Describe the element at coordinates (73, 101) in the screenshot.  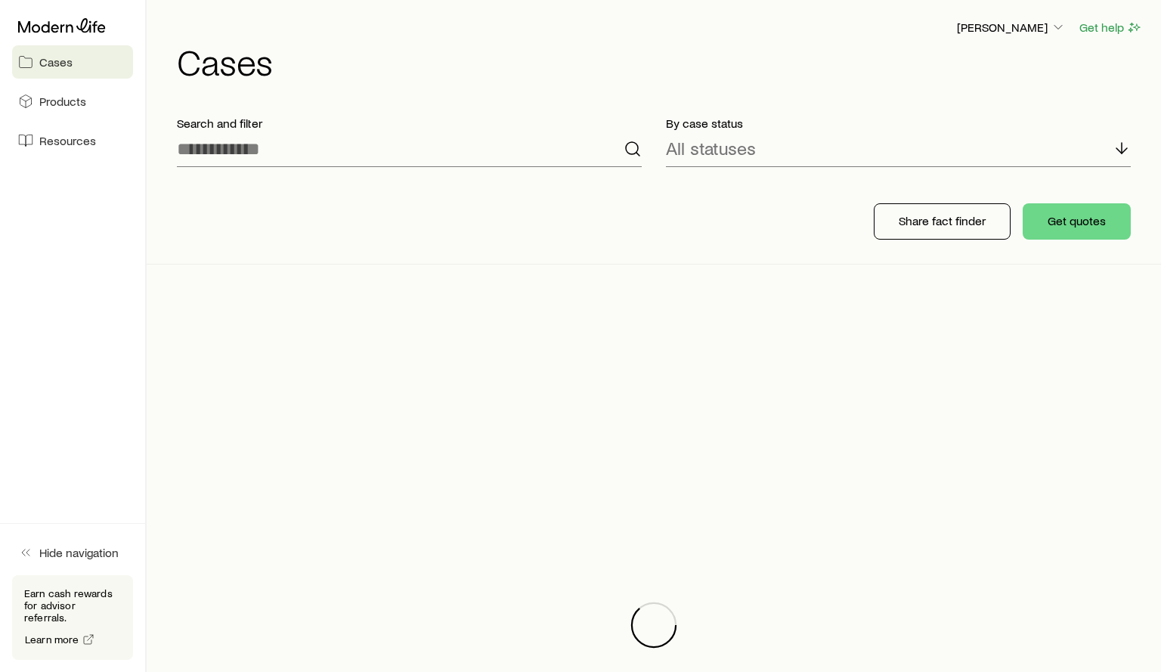
I see `a: Products` at that location.